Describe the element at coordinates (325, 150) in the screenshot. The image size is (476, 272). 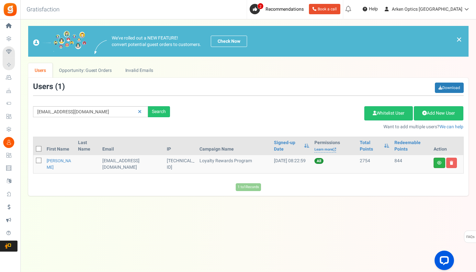
I see `a: Learn more` at that location.